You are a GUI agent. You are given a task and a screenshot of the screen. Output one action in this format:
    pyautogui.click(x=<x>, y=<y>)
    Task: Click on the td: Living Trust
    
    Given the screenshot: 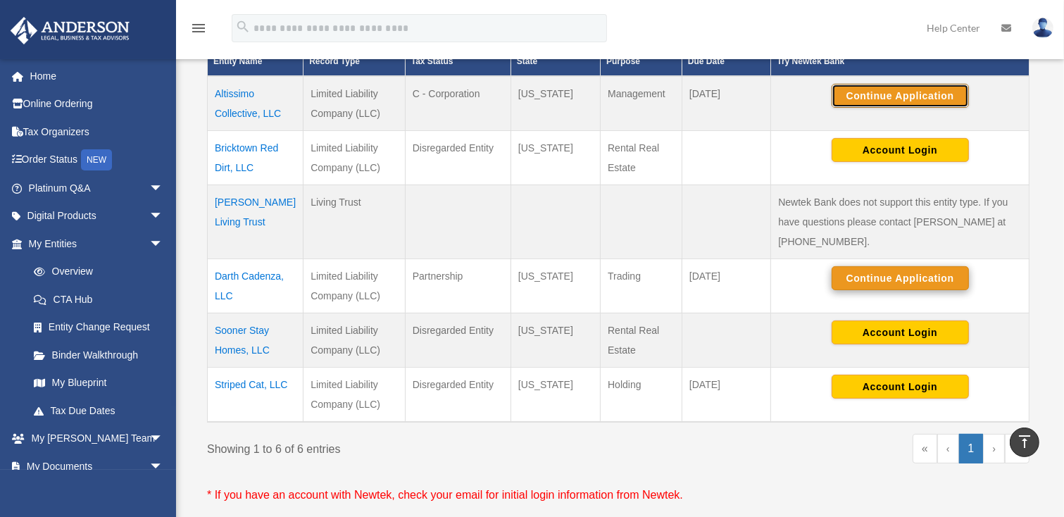 What is the action you would take?
    pyautogui.click(x=354, y=222)
    